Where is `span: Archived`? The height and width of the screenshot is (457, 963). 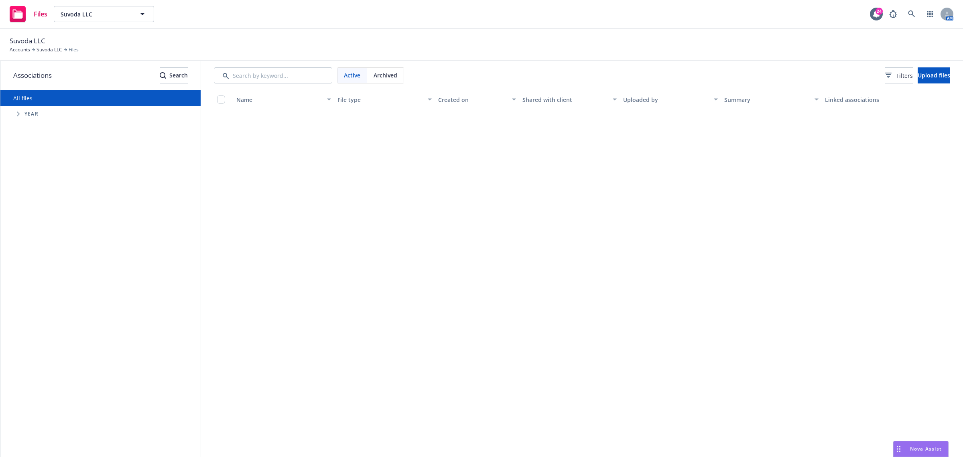 span: Archived is located at coordinates (385, 75).